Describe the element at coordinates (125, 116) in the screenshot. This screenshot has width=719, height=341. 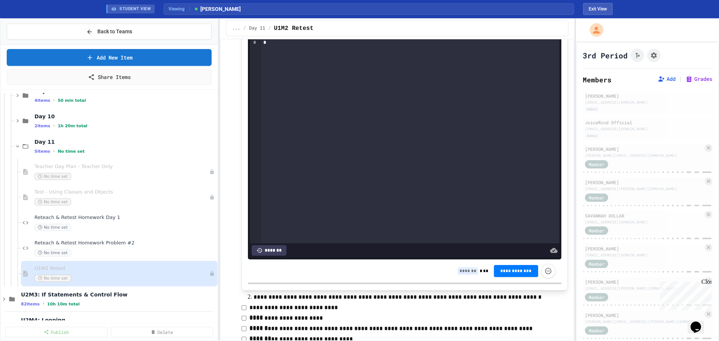
I see `span: Day 10` at that location.